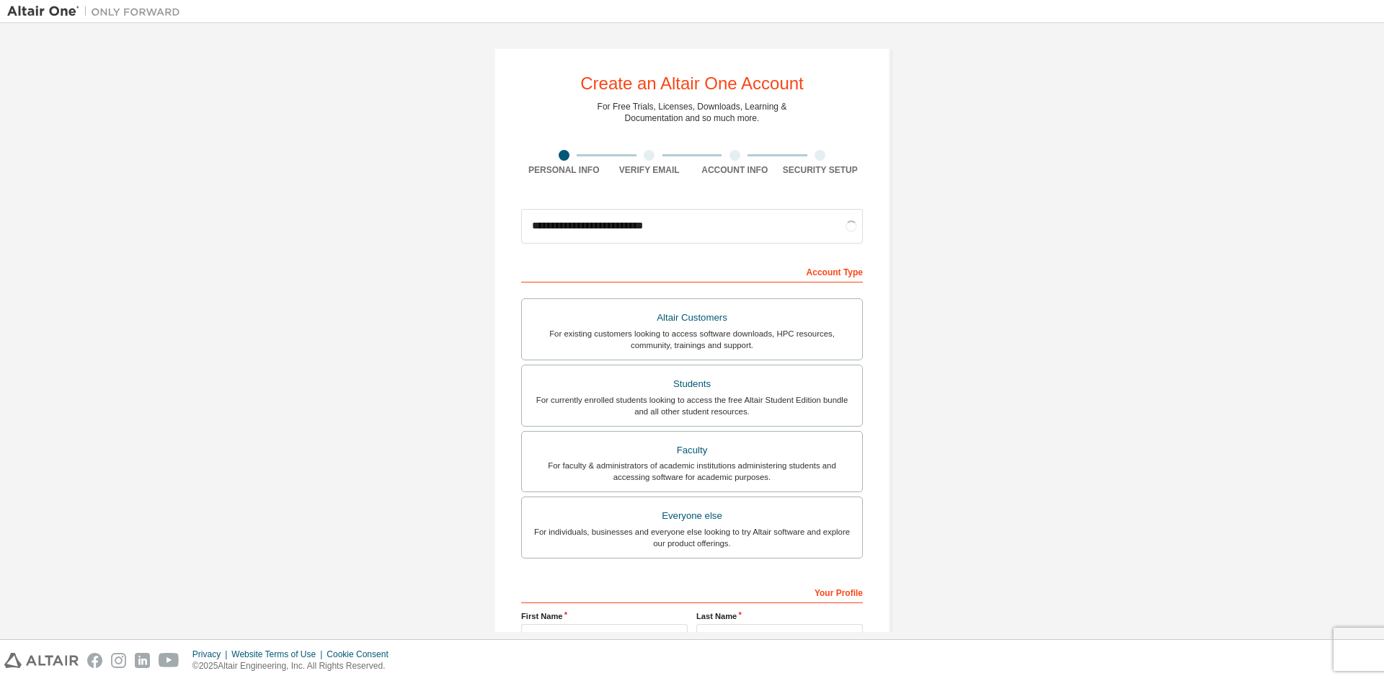 This screenshot has height=681, width=1384. I want to click on img: linkedin.svg, so click(142, 660).